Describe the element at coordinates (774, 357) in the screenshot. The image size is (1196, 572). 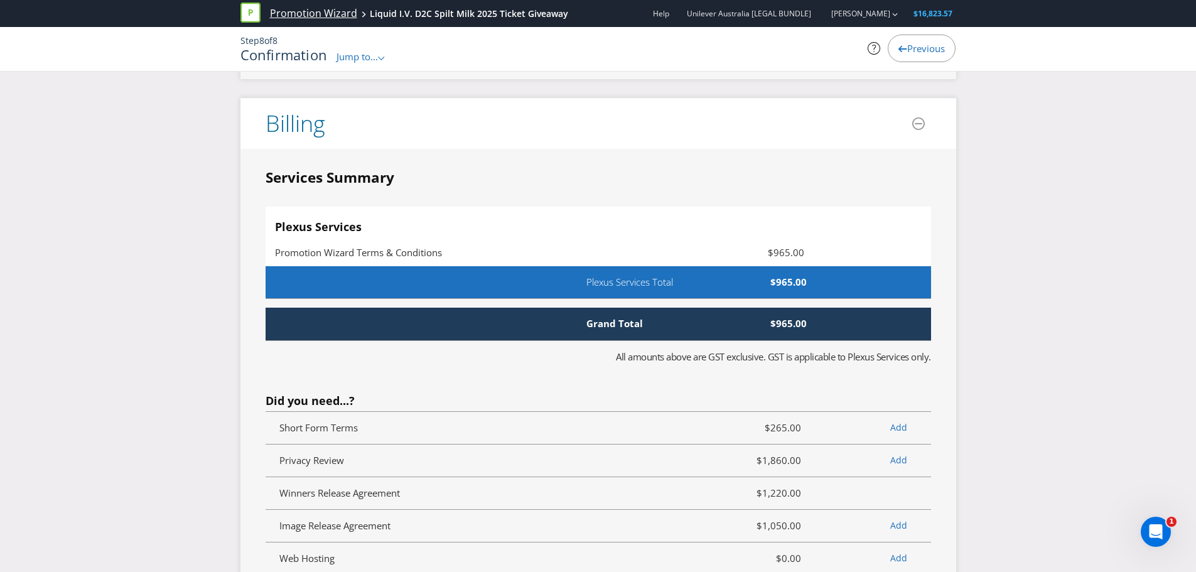
I see `span: All amounts above are GST exclusive. GST is applicable to Plexus Services only.` at that location.